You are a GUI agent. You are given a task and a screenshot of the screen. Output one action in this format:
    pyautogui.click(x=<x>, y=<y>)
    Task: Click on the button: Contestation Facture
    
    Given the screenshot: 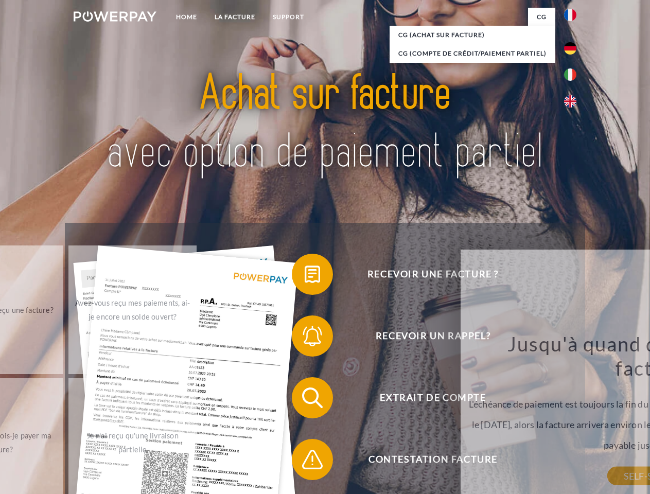 What is the action you would take?
    pyautogui.click(x=426, y=460)
    